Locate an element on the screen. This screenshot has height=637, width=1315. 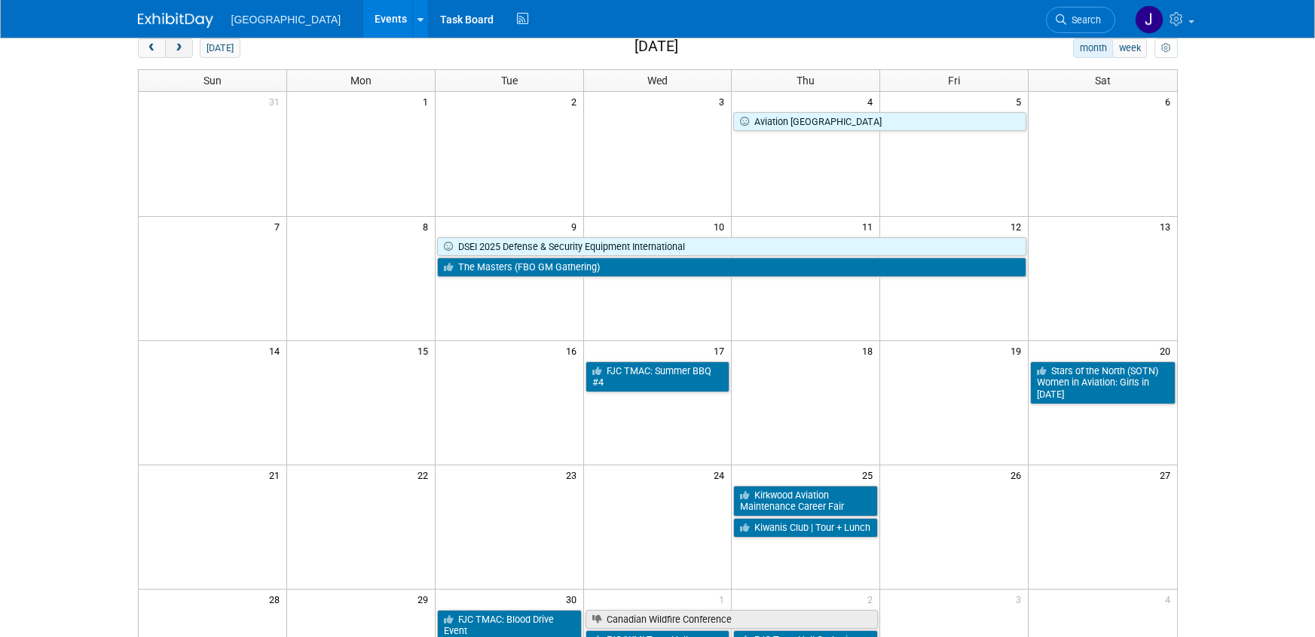
span: 10 is located at coordinates (721, 226).